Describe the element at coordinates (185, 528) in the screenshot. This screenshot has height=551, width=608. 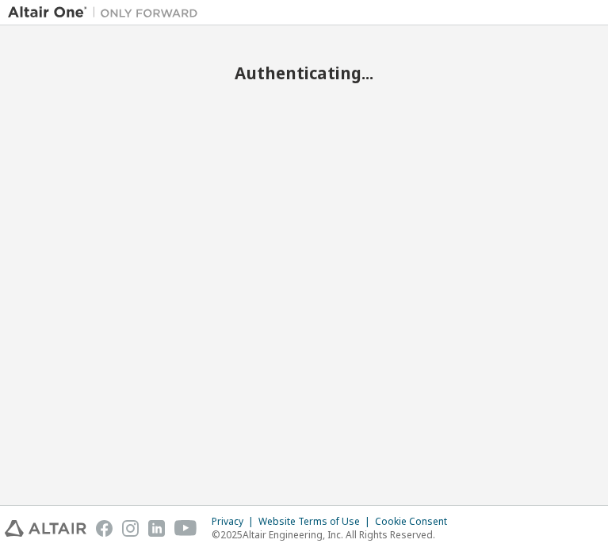
I see `img: youtube.svg` at that location.